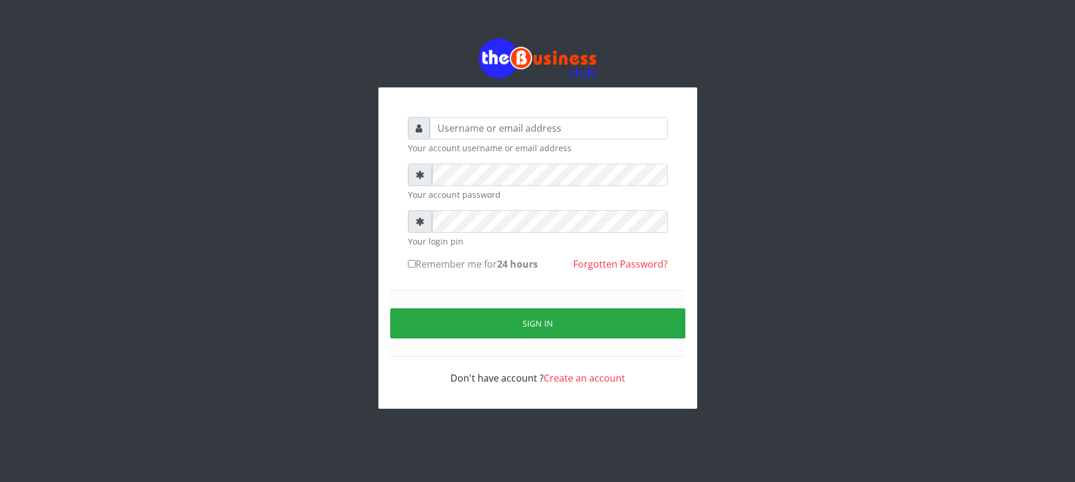 The width and height of the screenshot is (1075, 482). Describe the element at coordinates (584, 378) in the screenshot. I see `a: Create an account` at that location.